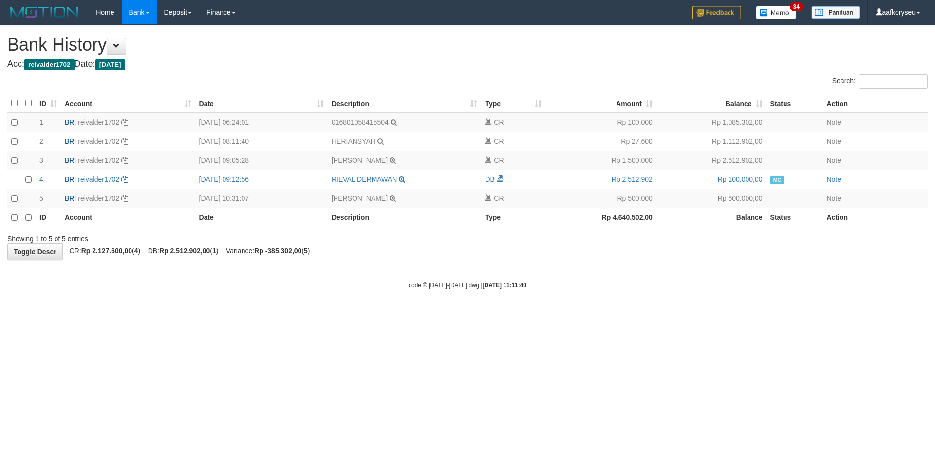 Image resolution: width=935 pixels, height=467 pixels. Describe the element at coordinates (107, 251) in the screenshot. I see `strong: Rp 2.127.600,00` at that location.